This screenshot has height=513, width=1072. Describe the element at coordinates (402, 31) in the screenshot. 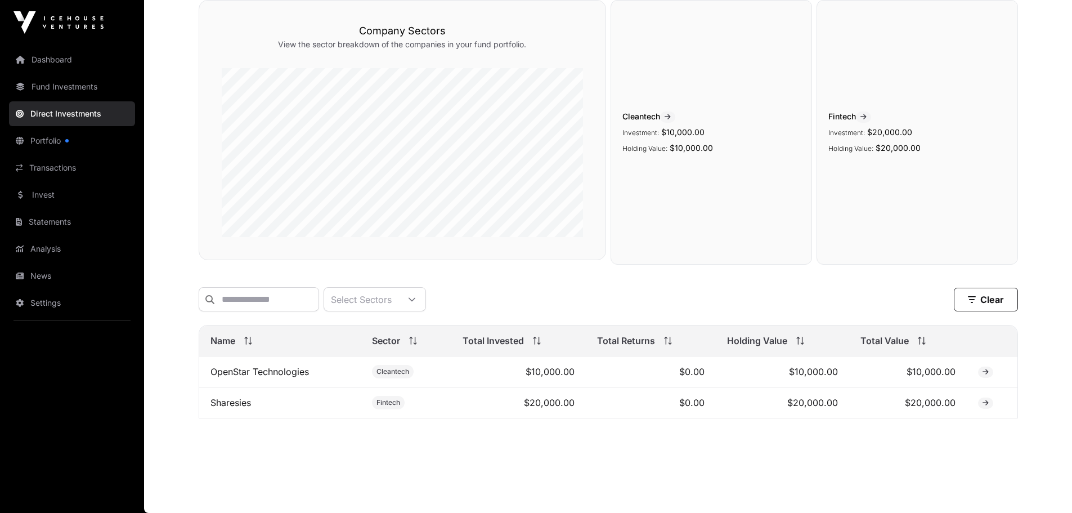

I see `h3: Company Sectors` at that location.